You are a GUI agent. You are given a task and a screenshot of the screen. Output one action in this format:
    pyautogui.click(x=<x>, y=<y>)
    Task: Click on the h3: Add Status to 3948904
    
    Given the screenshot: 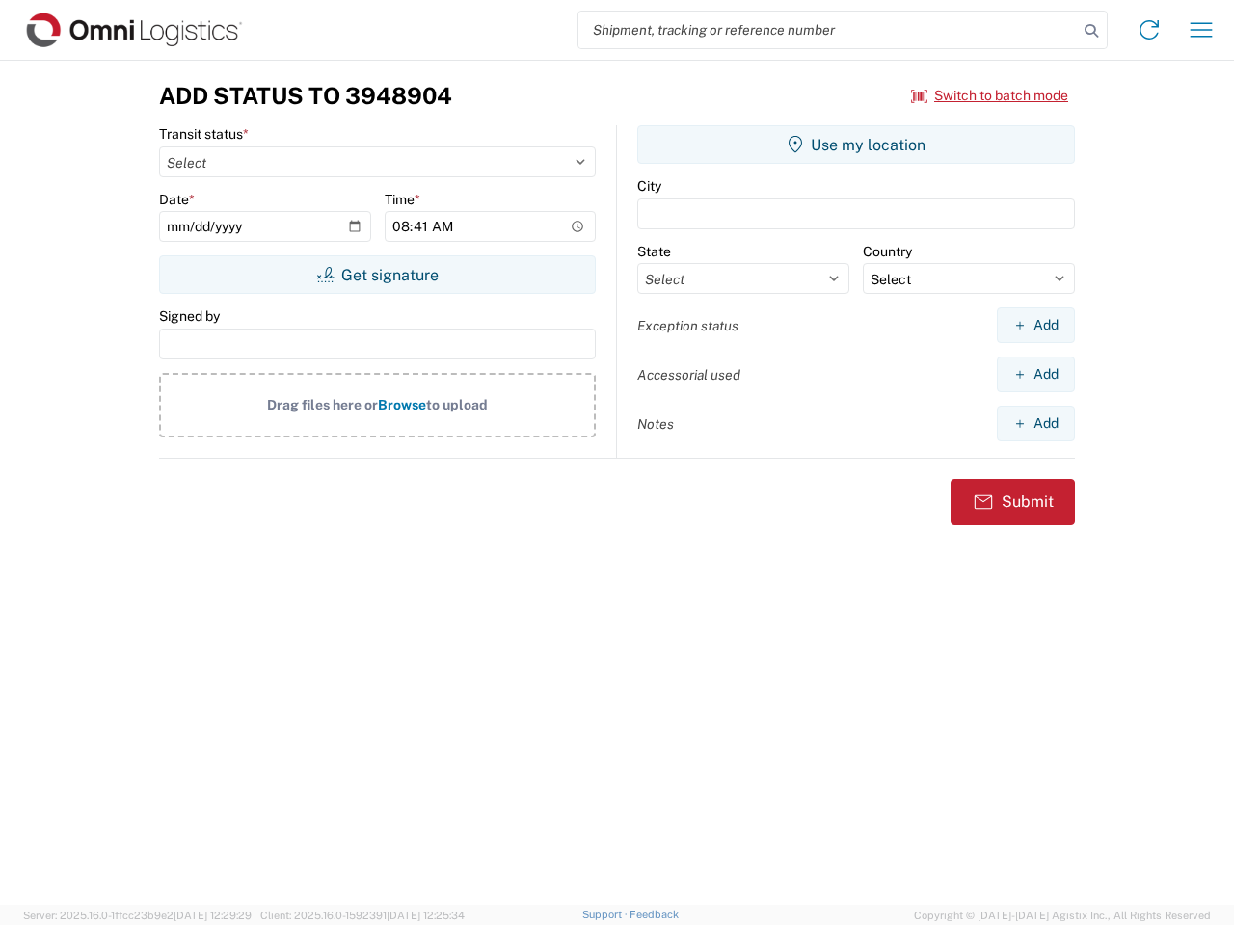 What is the action you would take?
    pyautogui.click(x=306, y=95)
    